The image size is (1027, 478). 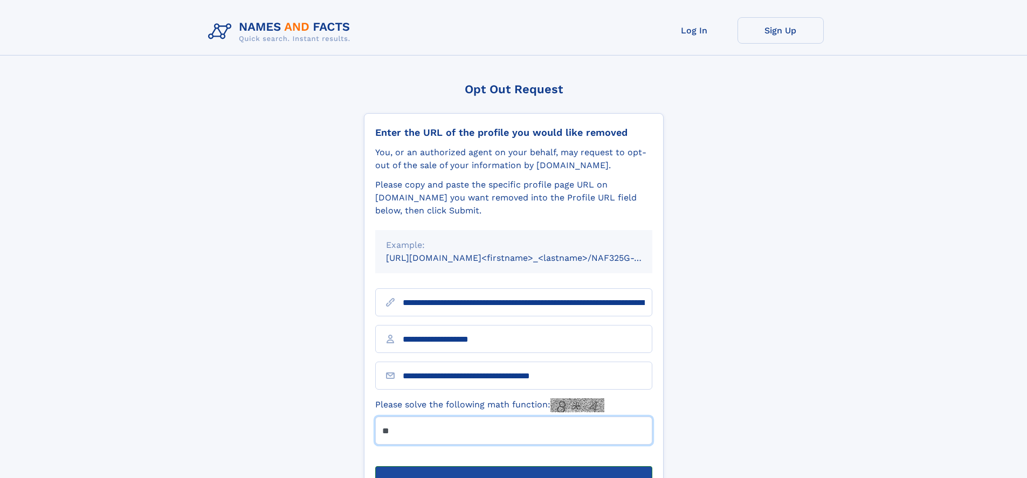 I want to click on label: Please solve the following math function:, so click(x=489, y=405).